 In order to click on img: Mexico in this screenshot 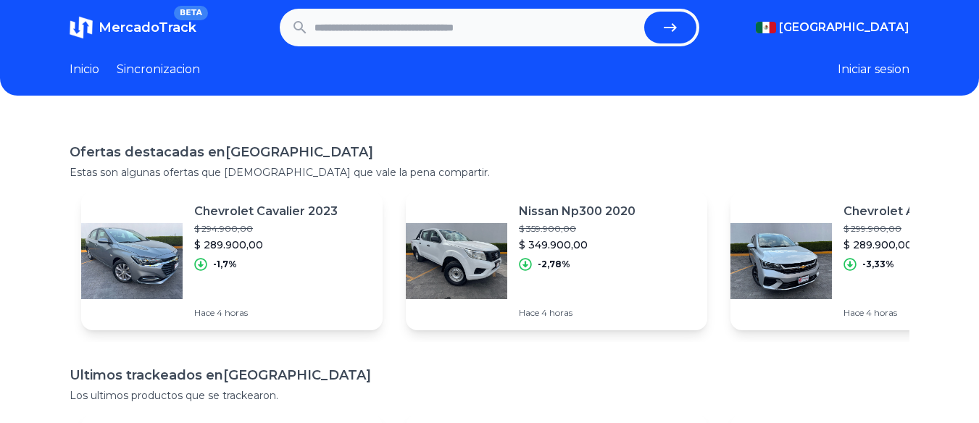, I will do `click(766, 28)`.